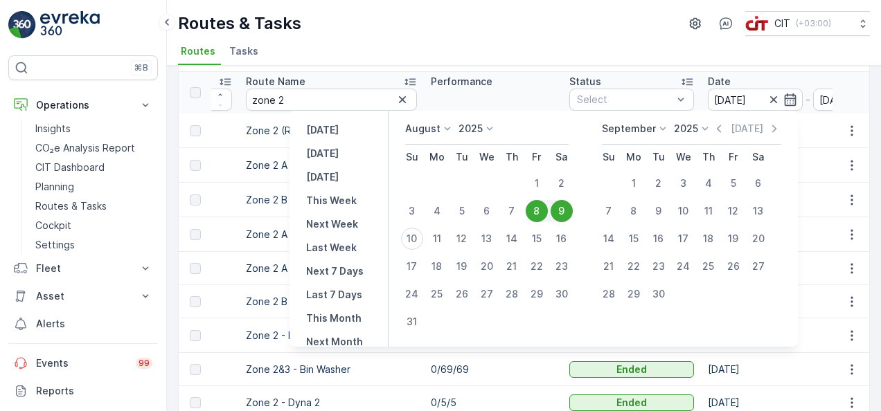 The height and width of the screenshot is (411, 881). I want to click on p: Next 7 Days, so click(334, 271).